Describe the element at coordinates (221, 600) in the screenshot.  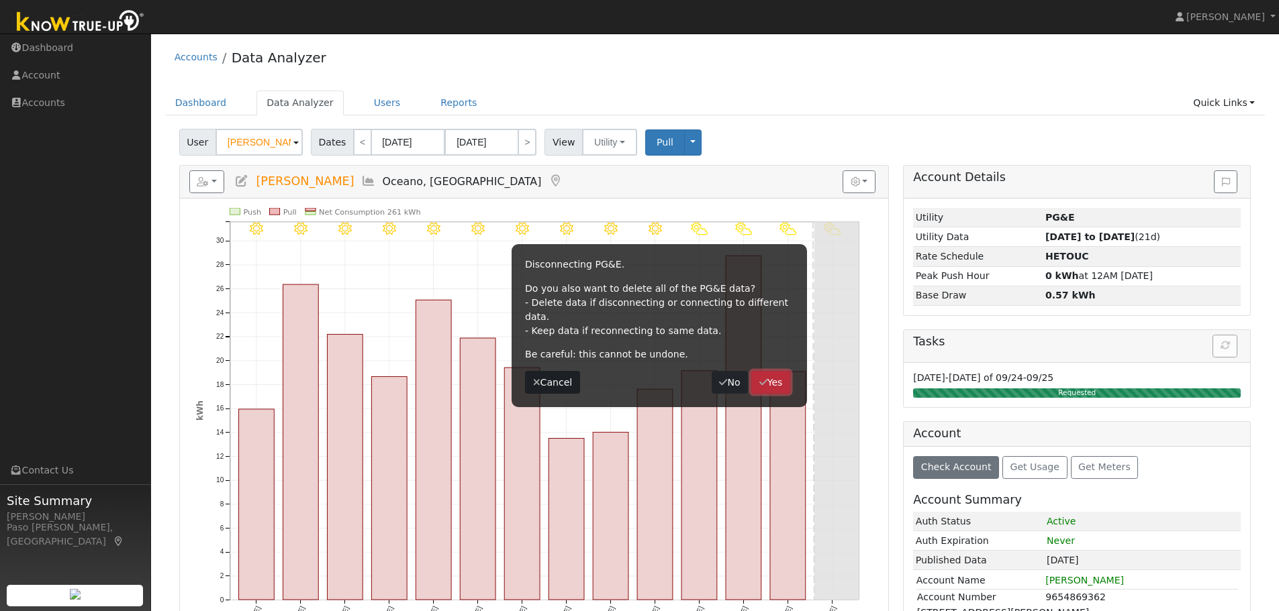
I see `text: 0` at that location.